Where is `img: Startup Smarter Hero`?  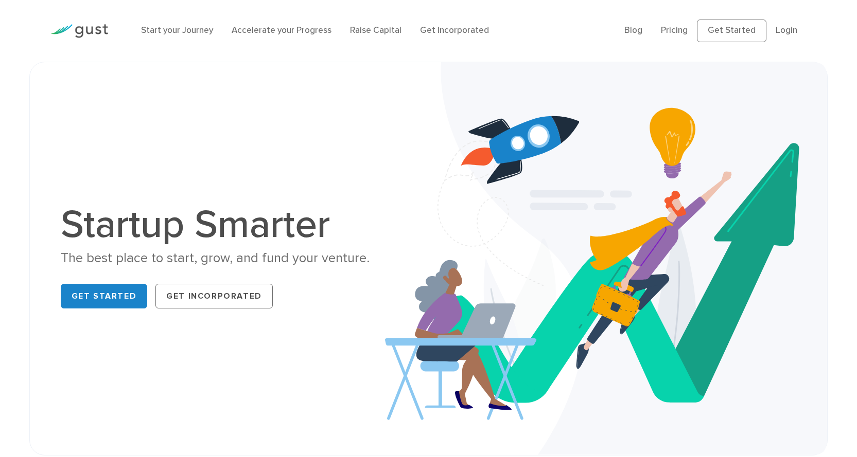 img: Startup Smarter Hero is located at coordinates (606, 259).